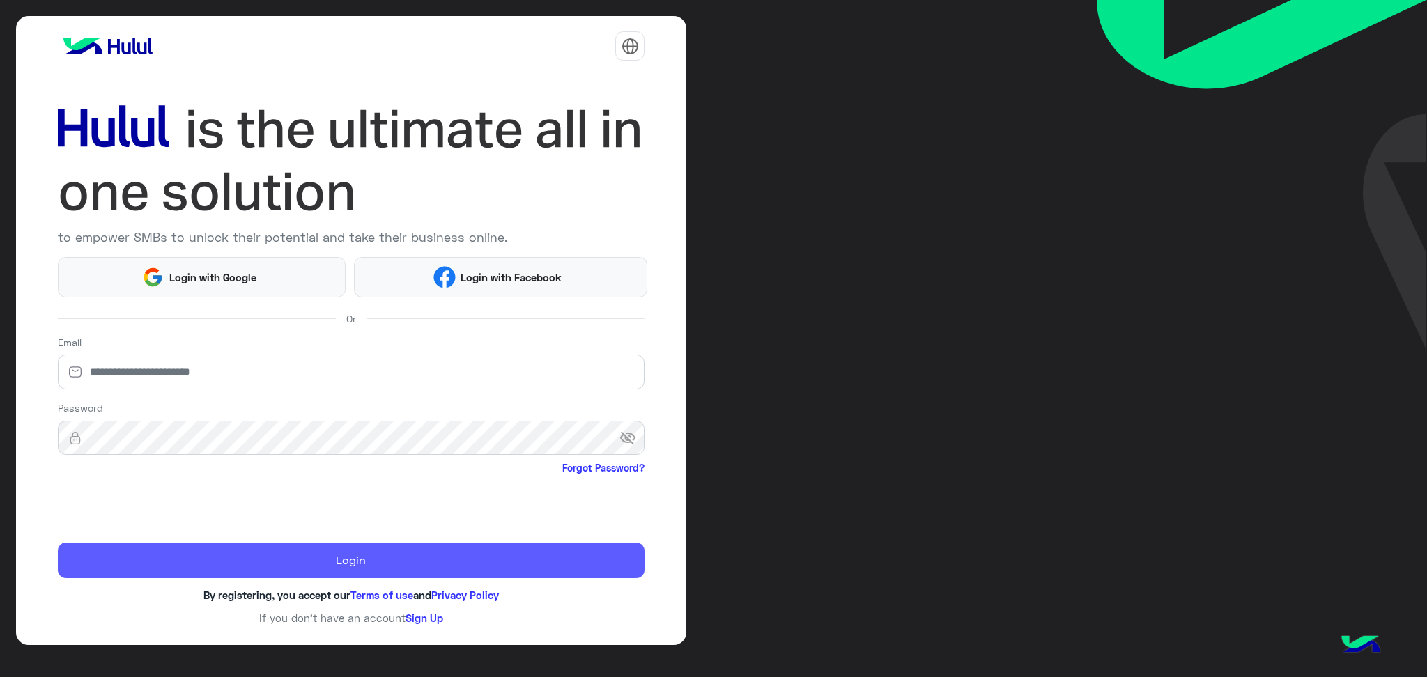 Image resolution: width=1427 pixels, height=677 pixels. What do you see at coordinates (75, 438) in the screenshot?
I see `img: lock` at bounding box center [75, 438].